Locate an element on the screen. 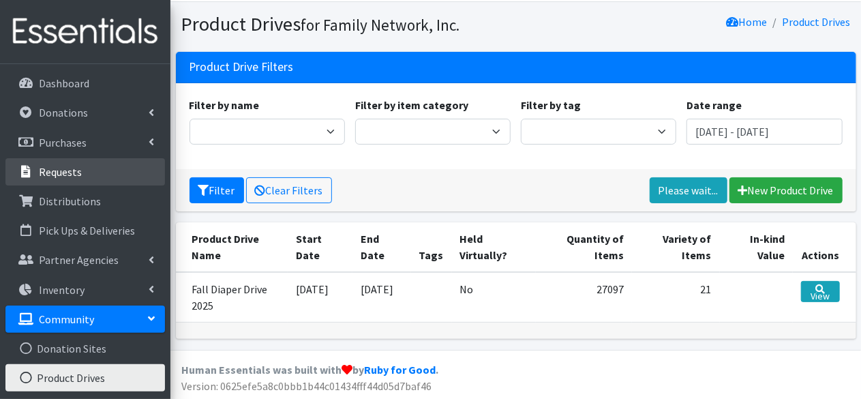 The width and height of the screenshot is (861, 399). input: January 1, 2011 - December 31, 2011 is located at coordinates (764, 132).